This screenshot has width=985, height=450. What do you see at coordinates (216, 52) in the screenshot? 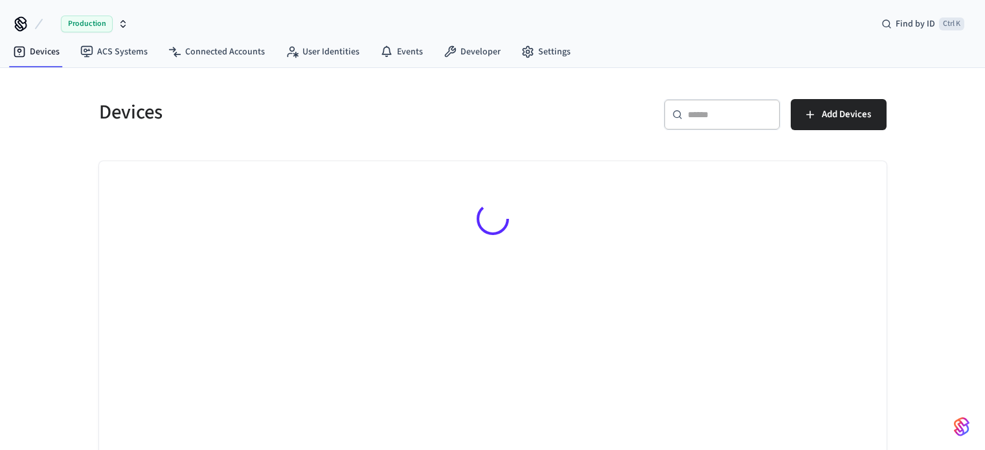
I see `a: Connected Accounts` at bounding box center [216, 52].